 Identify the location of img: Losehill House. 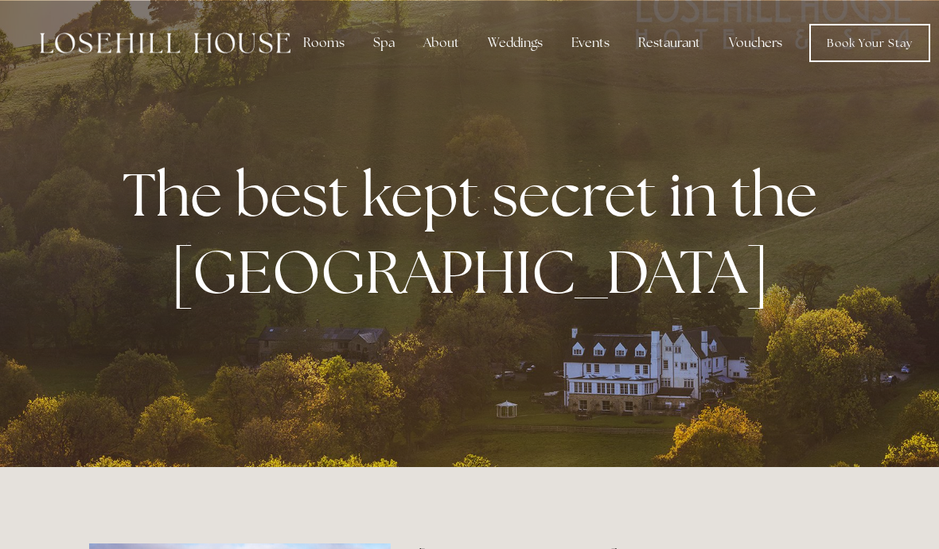
(165, 43).